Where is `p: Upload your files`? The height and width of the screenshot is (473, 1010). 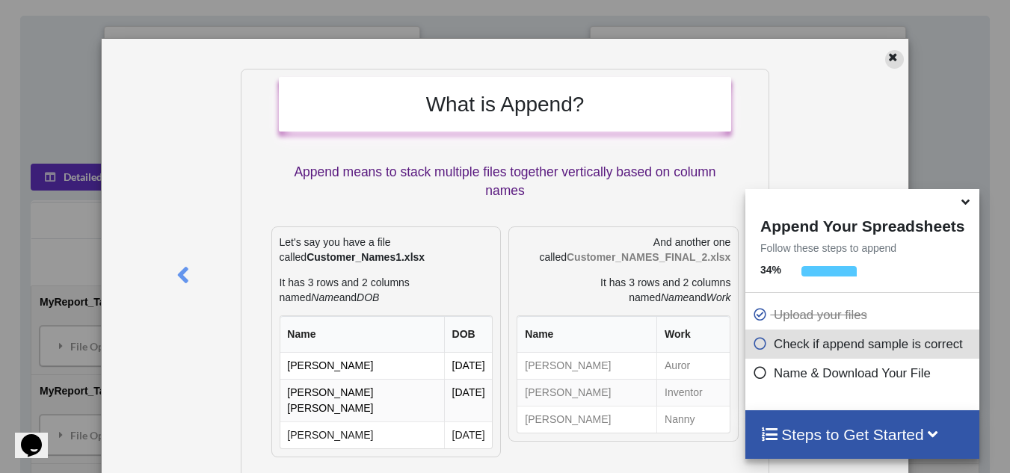
p: Upload your files is located at coordinates (864, 315).